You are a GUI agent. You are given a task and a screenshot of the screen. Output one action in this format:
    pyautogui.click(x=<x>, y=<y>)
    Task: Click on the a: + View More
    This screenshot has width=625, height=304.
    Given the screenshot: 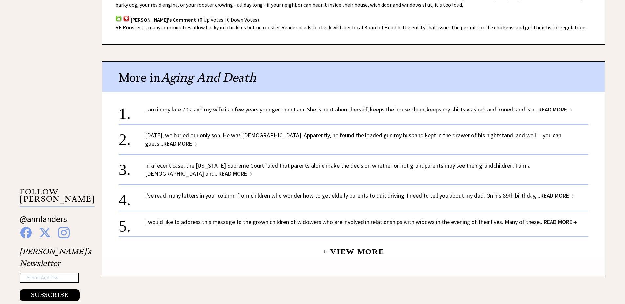 What is the action you would take?
    pyautogui.click(x=354, y=249)
    